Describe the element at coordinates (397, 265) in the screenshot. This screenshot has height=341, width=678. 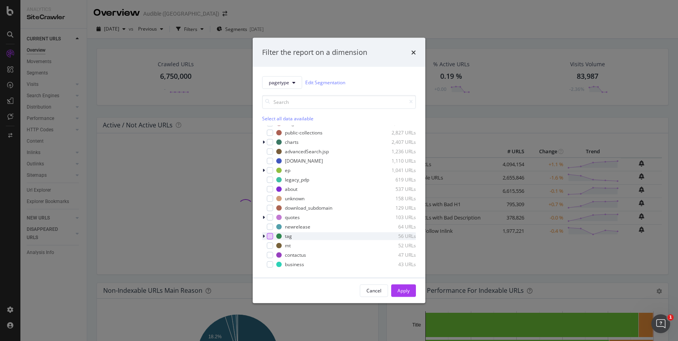
I see `div: 43 URLs` at that location.